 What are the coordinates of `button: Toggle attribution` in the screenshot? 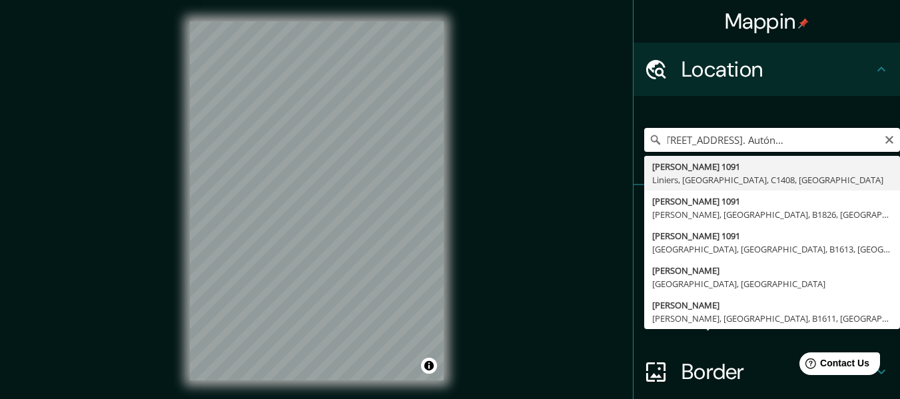 It's located at (429, 366).